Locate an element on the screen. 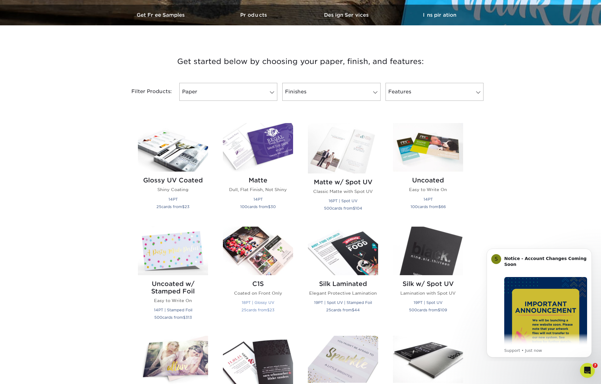  div: Profile image for Support is located at coordinates (19, 16).